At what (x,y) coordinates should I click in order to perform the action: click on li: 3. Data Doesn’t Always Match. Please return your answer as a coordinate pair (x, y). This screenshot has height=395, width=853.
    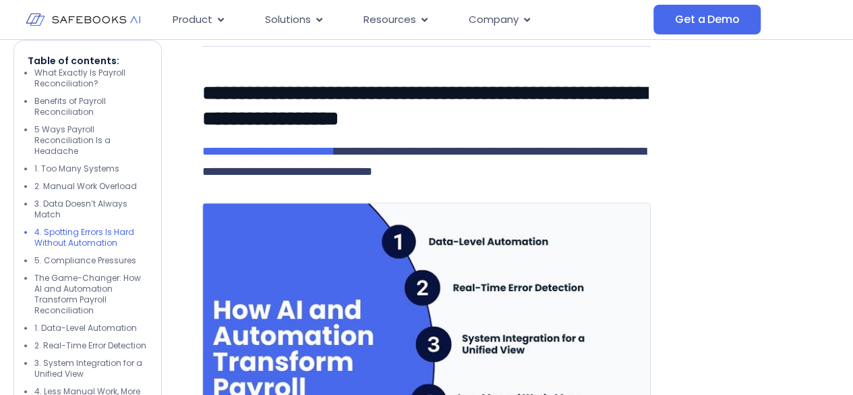
    Looking at the image, I should click on (91, 209).